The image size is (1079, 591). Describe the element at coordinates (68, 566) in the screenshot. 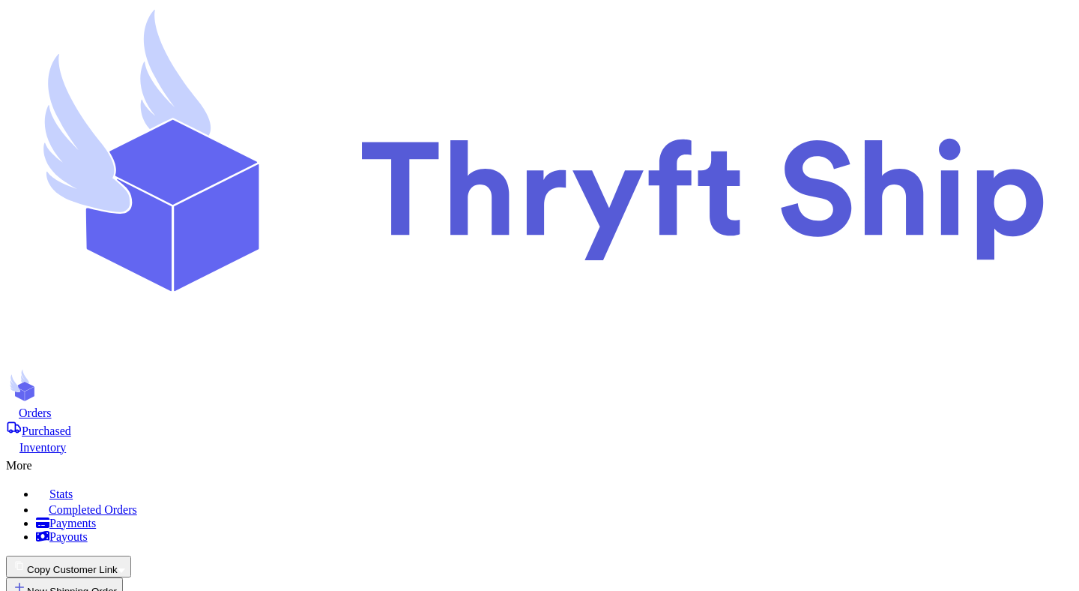

I see `button: Copy Customer Link` at that location.